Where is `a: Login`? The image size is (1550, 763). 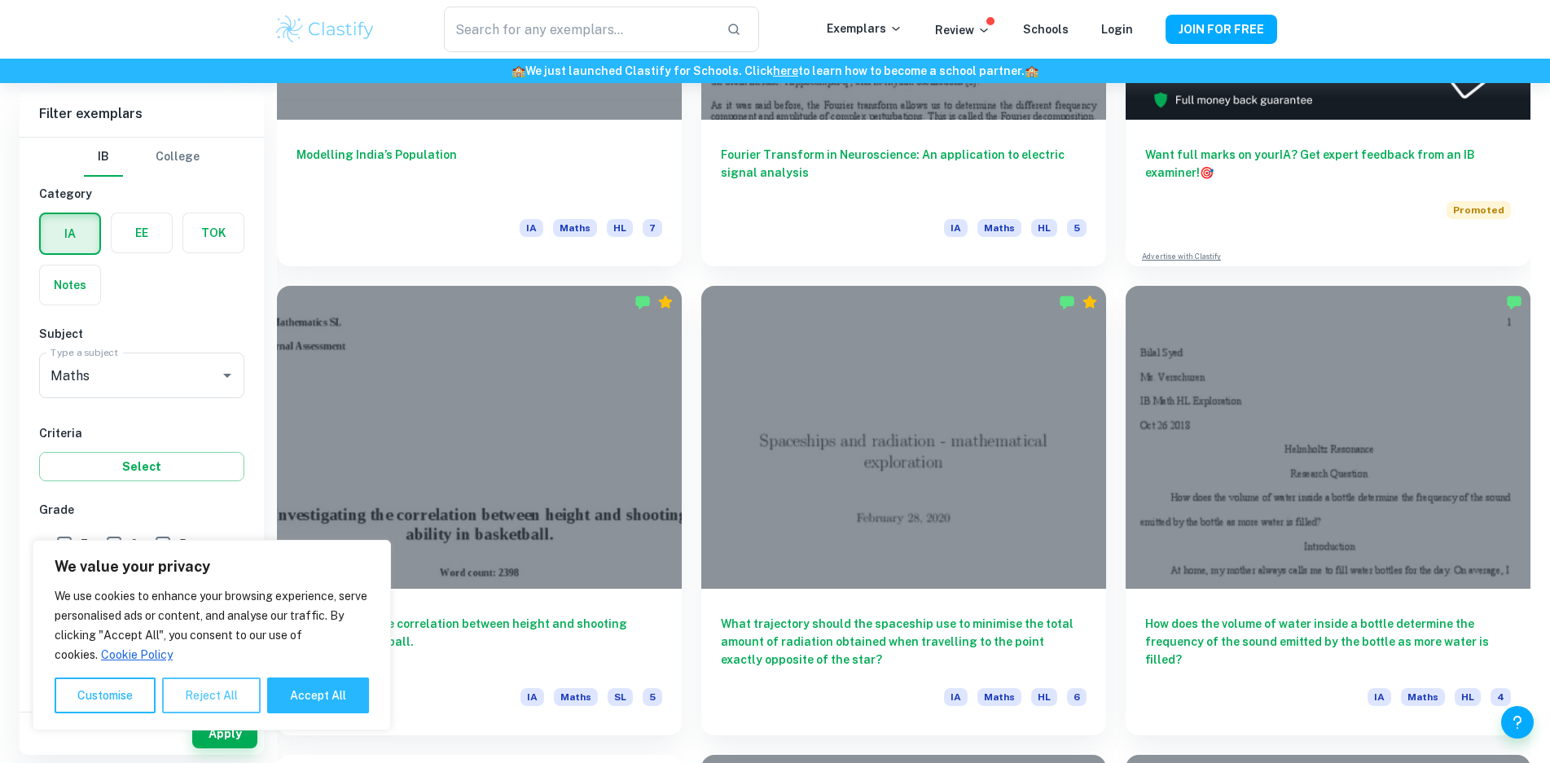 a: Login is located at coordinates (1117, 29).